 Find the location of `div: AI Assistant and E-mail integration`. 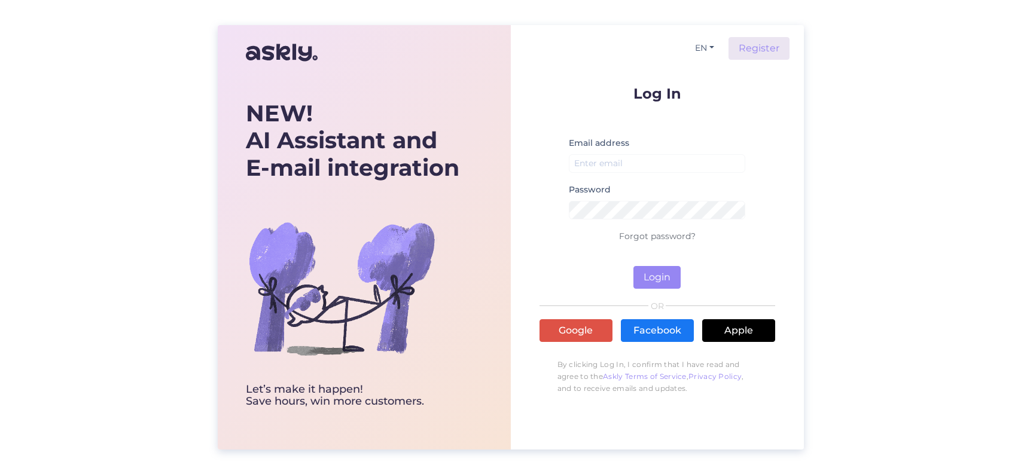

div: AI Assistant and E-mail integration is located at coordinates (352, 141).